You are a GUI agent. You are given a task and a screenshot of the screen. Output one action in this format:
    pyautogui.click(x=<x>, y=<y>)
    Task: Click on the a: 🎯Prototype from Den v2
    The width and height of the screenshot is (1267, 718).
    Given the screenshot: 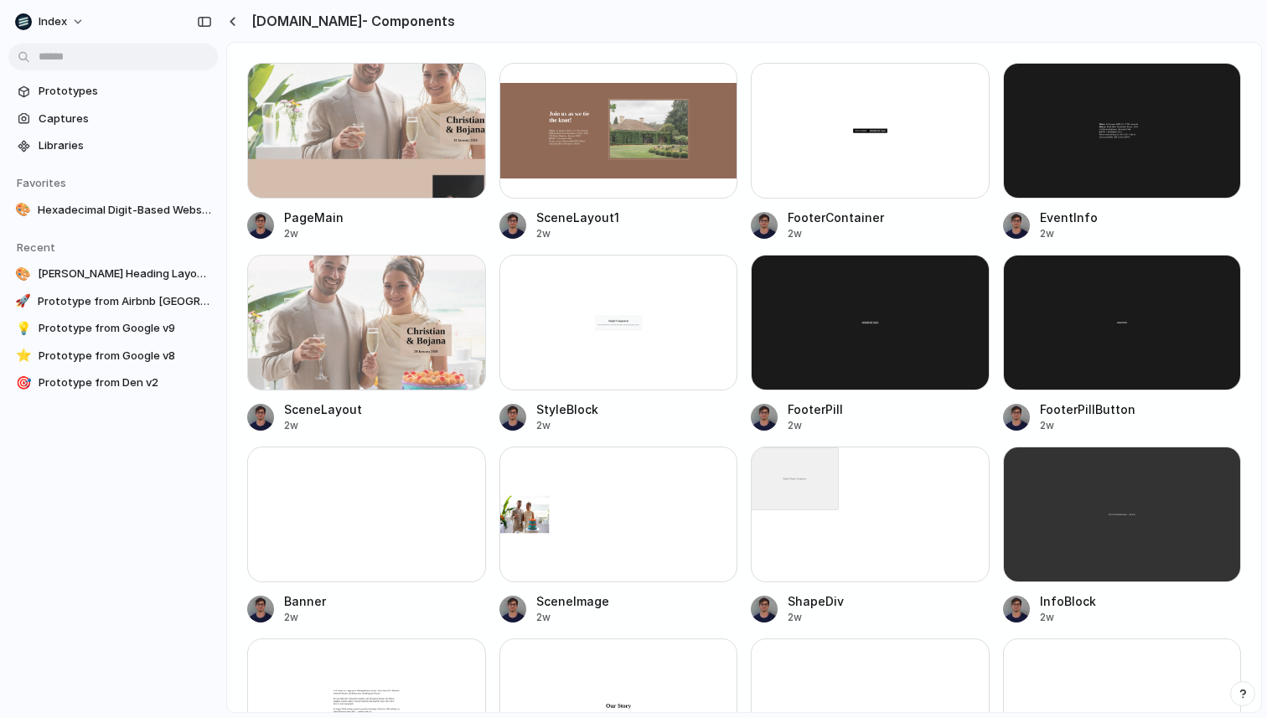 What is the action you would take?
    pyautogui.click(x=113, y=383)
    